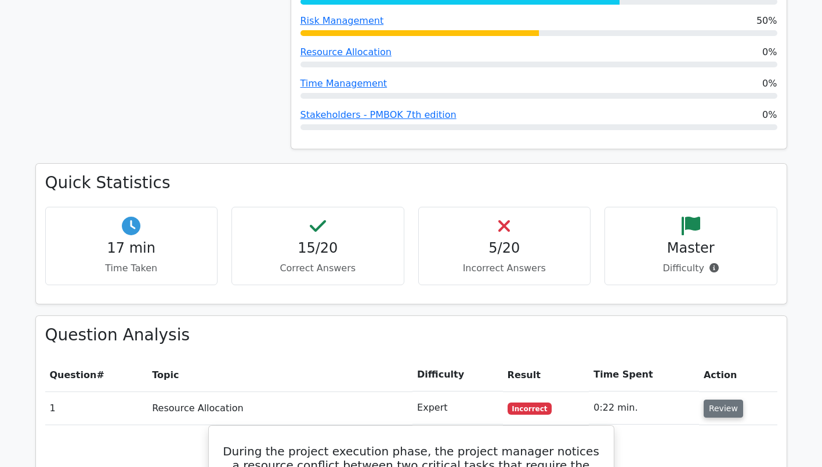 Image resolution: width=822 pixels, height=467 pixels. Describe the element at coordinates (738, 374) in the screenshot. I see `th: Action` at that location.